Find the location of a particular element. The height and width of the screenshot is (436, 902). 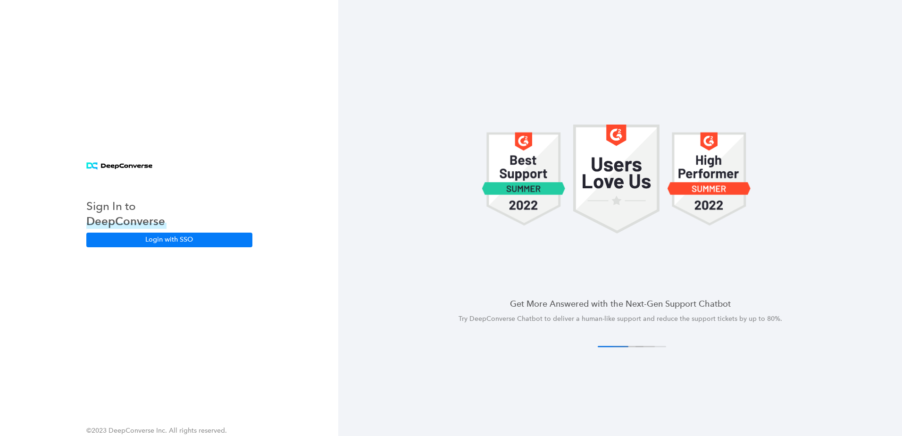

h3: DeepConverse is located at coordinates (126, 221).